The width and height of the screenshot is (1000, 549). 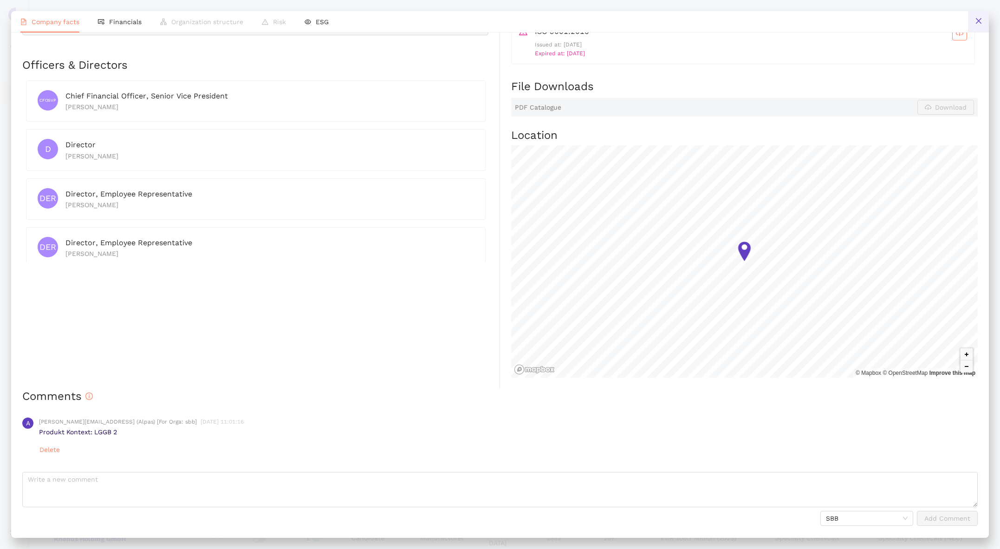 I want to click on span: eye, so click(x=308, y=22).